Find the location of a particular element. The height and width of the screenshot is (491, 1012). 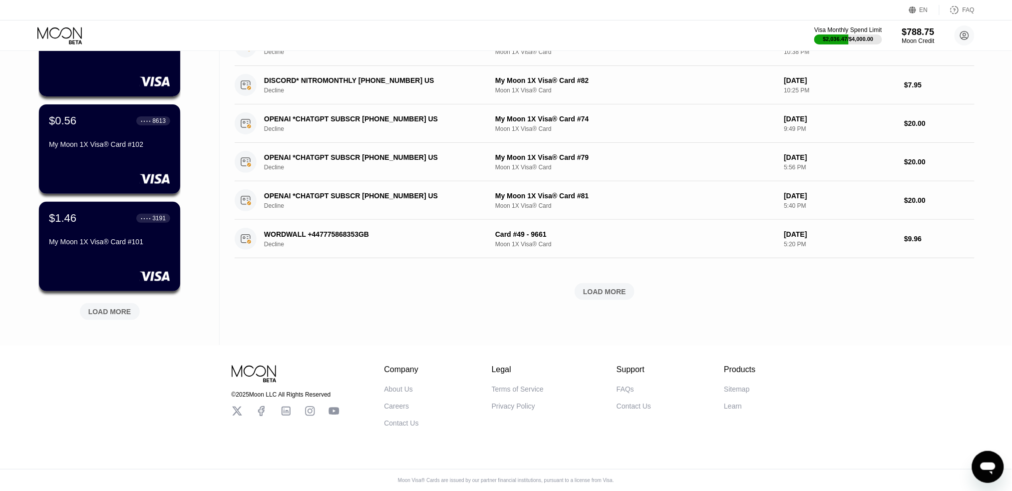

div: $1.46● ● ● ●3191My Moon 1X Visa® Card #101 is located at coordinates (109, 246).